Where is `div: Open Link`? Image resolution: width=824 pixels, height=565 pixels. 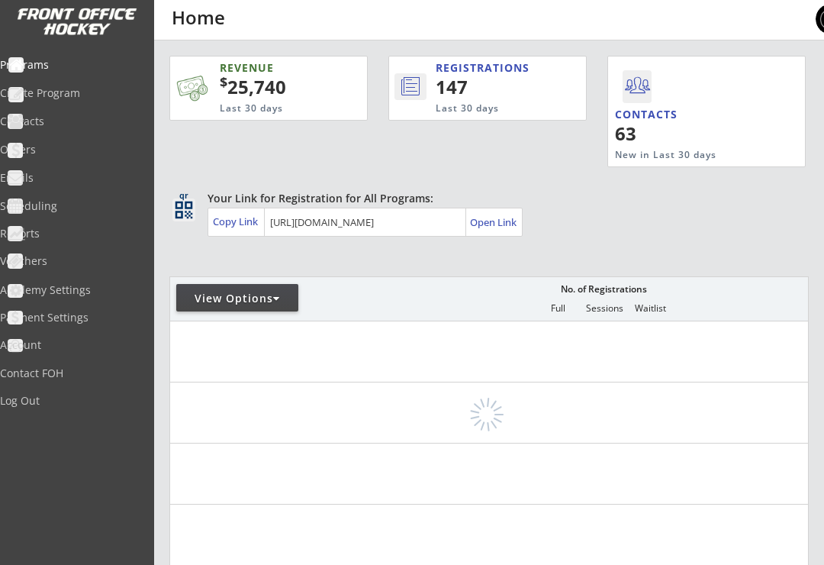
div: Open Link is located at coordinates (494, 222).